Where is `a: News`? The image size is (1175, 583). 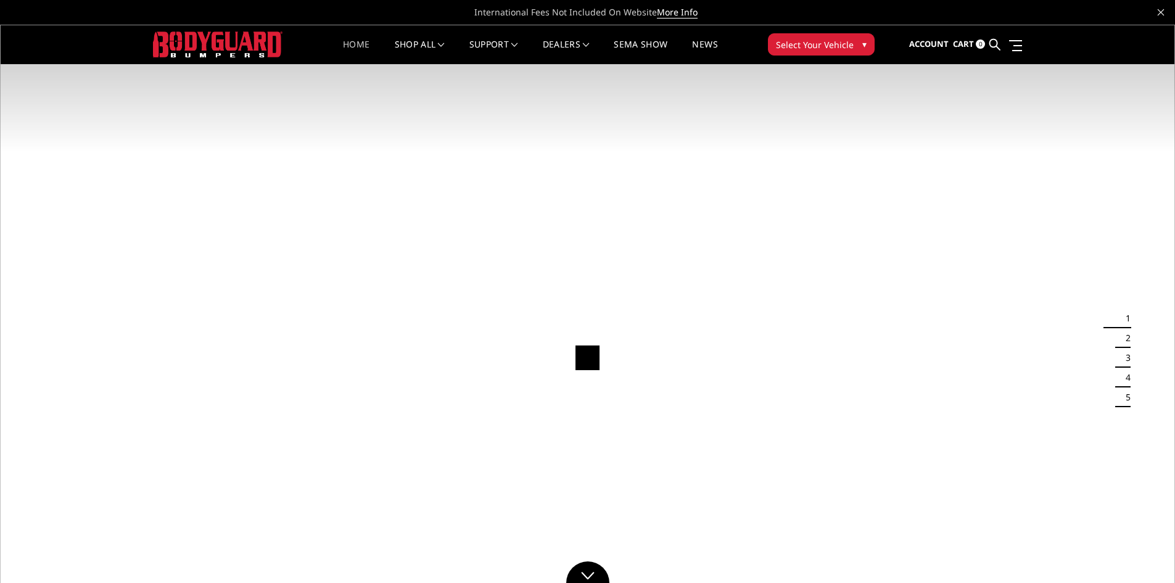
a: News is located at coordinates (704, 52).